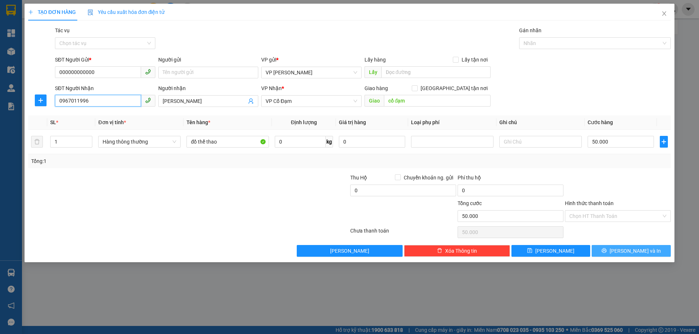 The height and width of the screenshot is (334, 699). What do you see at coordinates (150, 161) in the screenshot?
I see `div: Tổng: 1` at bounding box center [150, 161].